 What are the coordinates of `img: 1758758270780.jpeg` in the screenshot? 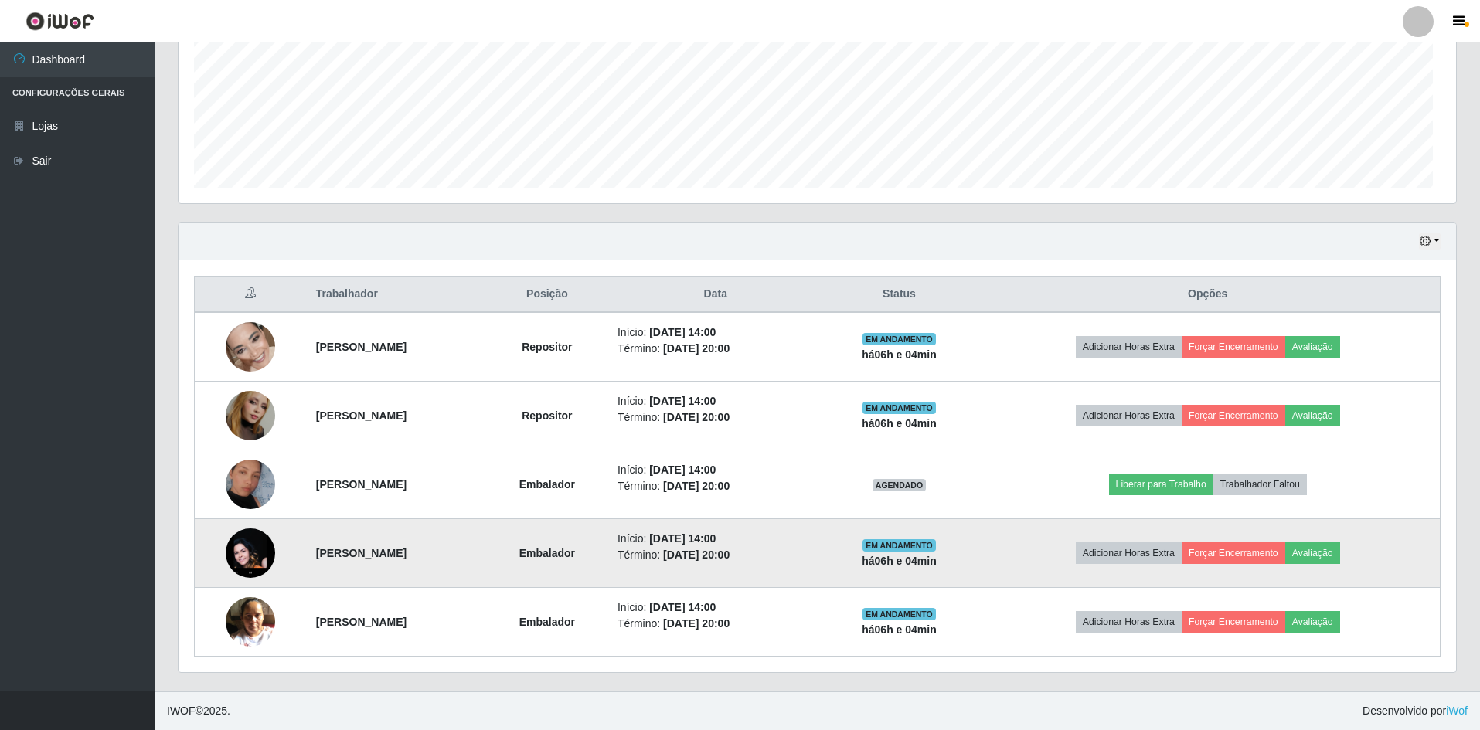 It's located at (250, 415).